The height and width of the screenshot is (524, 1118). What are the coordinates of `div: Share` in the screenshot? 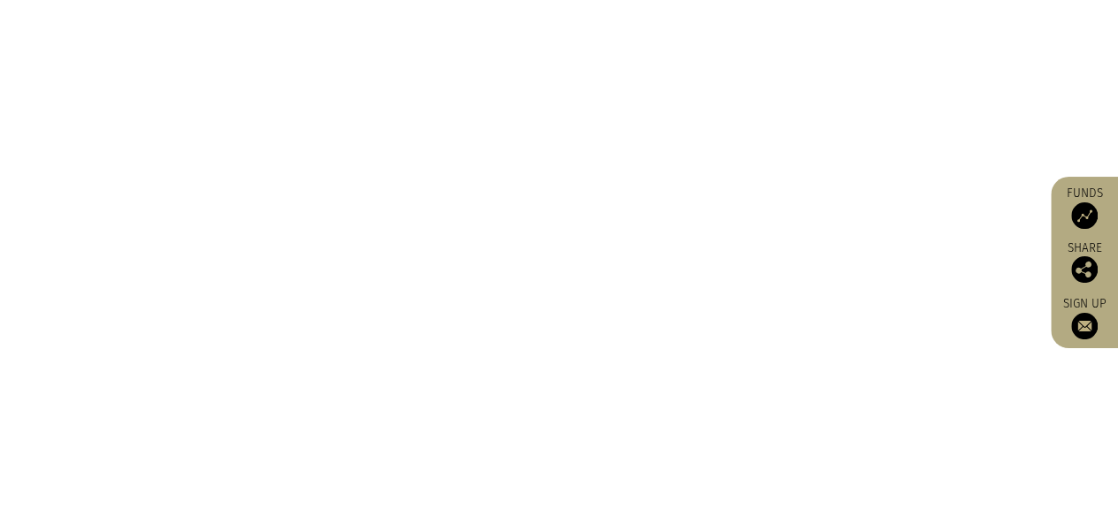 It's located at (1085, 263).